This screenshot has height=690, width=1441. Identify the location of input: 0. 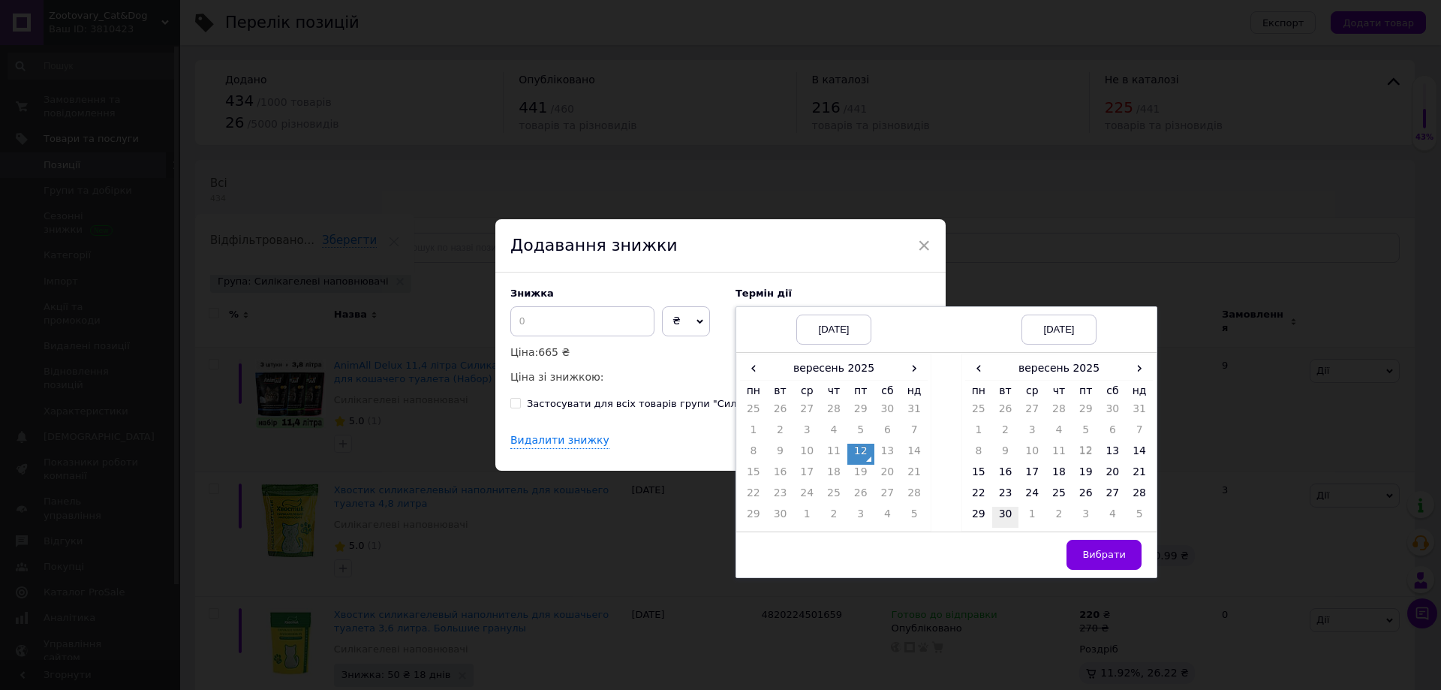
(582, 321).